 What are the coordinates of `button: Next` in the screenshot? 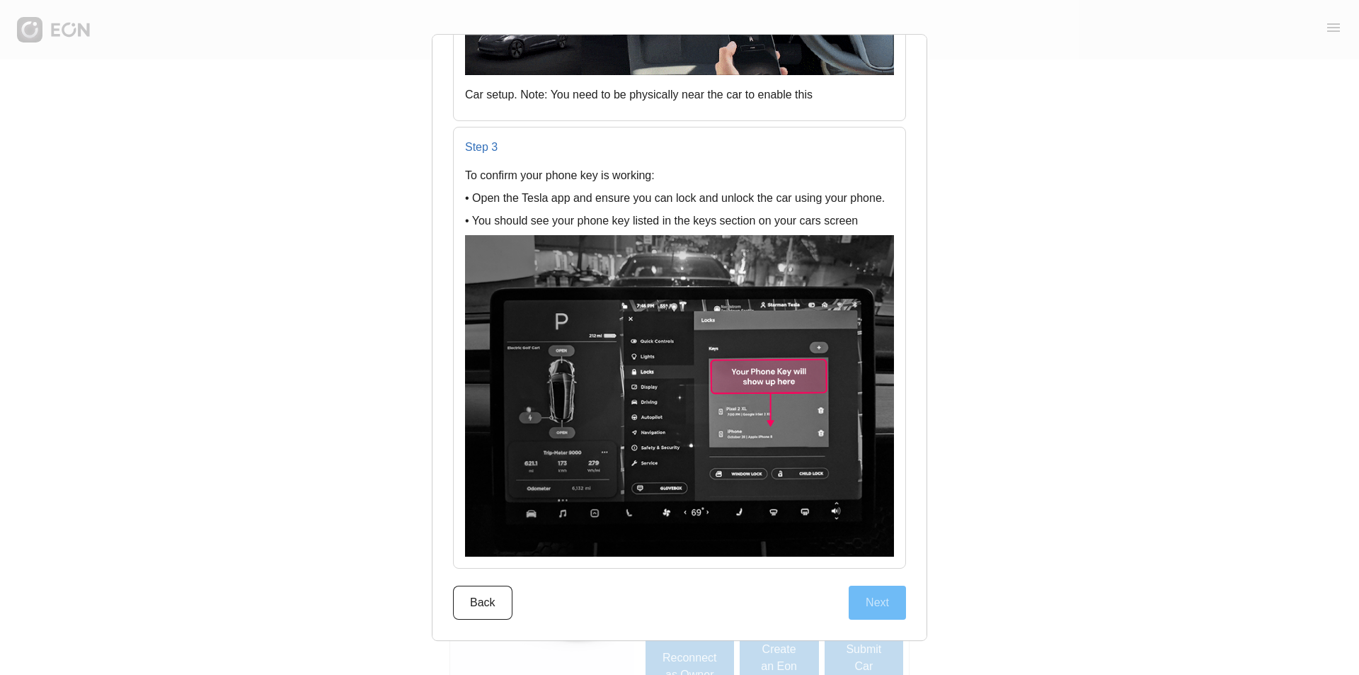 It's located at (877, 602).